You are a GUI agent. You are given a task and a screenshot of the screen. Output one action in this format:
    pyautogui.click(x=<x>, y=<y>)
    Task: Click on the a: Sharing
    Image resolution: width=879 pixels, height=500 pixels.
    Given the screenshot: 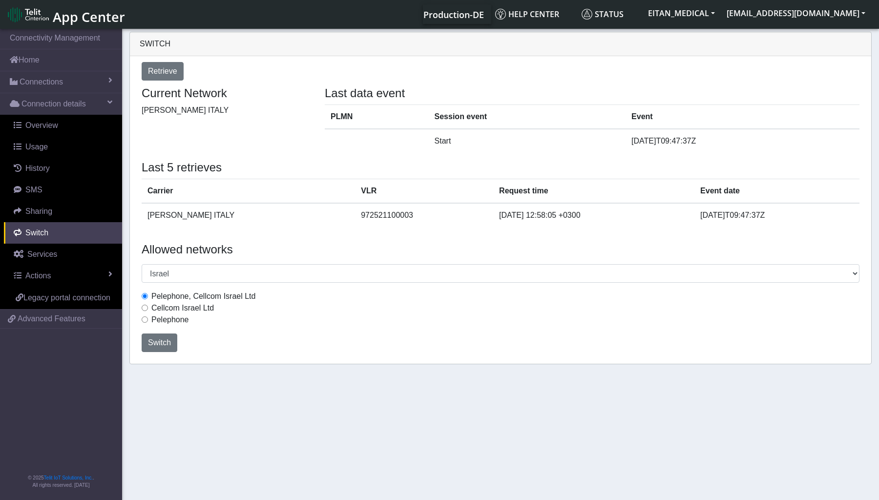 What is the action you would take?
    pyautogui.click(x=63, y=212)
    